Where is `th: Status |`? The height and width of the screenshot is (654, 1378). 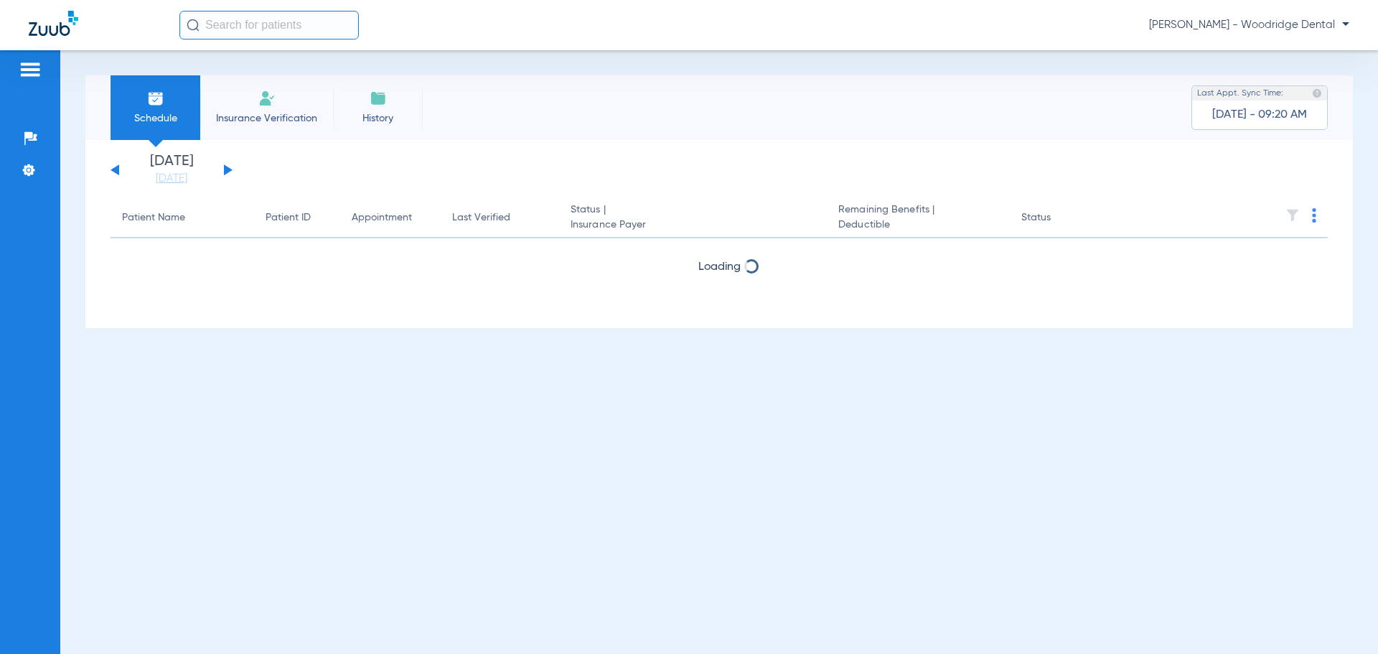
th: Status | is located at coordinates (692, 218).